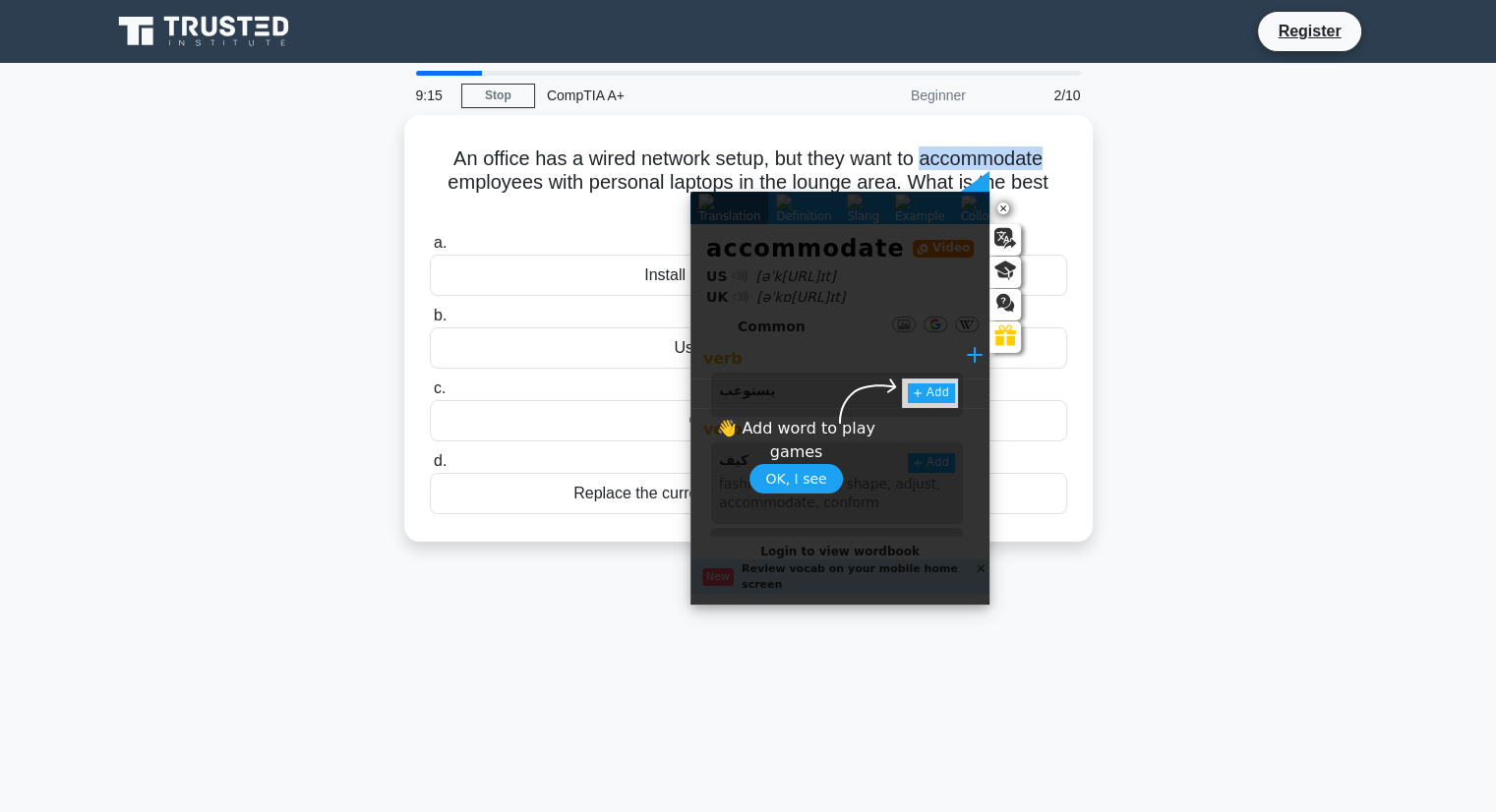 This screenshot has width=1496, height=812. I want to click on span: c., so click(440, 388).